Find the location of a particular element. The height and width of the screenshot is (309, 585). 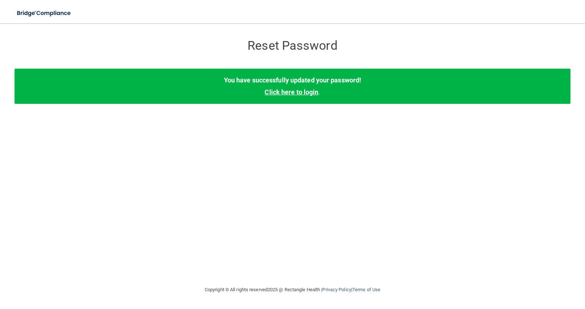

h3: Reset Password is located at coordinates (292, 45).